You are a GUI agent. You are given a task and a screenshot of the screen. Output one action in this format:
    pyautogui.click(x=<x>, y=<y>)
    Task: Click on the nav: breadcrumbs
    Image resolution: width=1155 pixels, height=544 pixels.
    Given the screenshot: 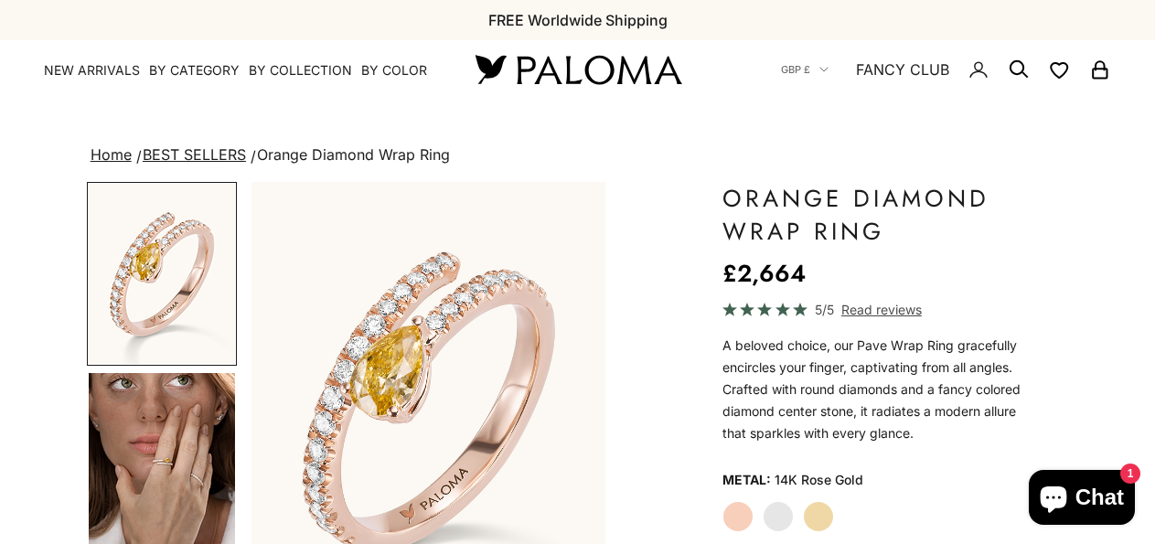 What is the action you would take?
    pyautogui.click(x=578, y=155)
    